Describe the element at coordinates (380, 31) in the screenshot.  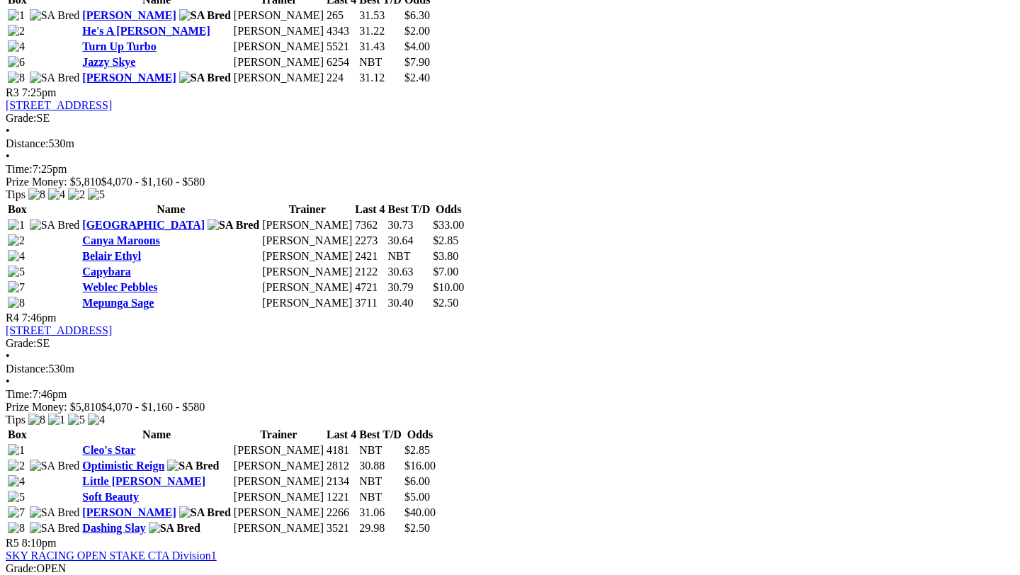
I see `td: 31.22` at that location.